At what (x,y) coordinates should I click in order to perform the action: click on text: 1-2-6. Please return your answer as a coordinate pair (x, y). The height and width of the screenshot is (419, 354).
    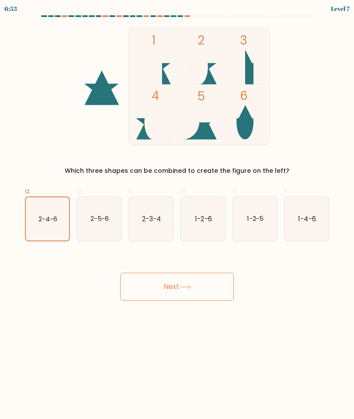
    Looking at the image, I should click on (203, 218).